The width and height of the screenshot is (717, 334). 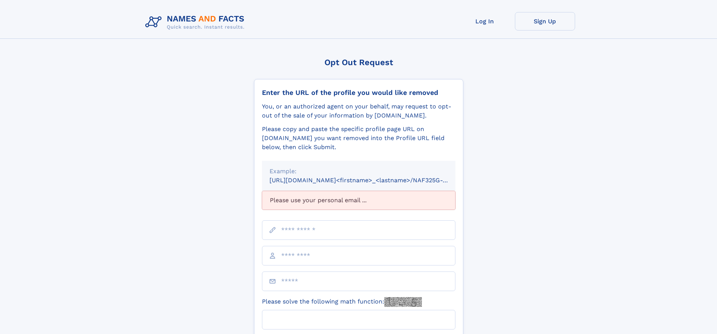 I want to click on div: Enter the URL of the profile you would like removed, so click(x=359, y=93).